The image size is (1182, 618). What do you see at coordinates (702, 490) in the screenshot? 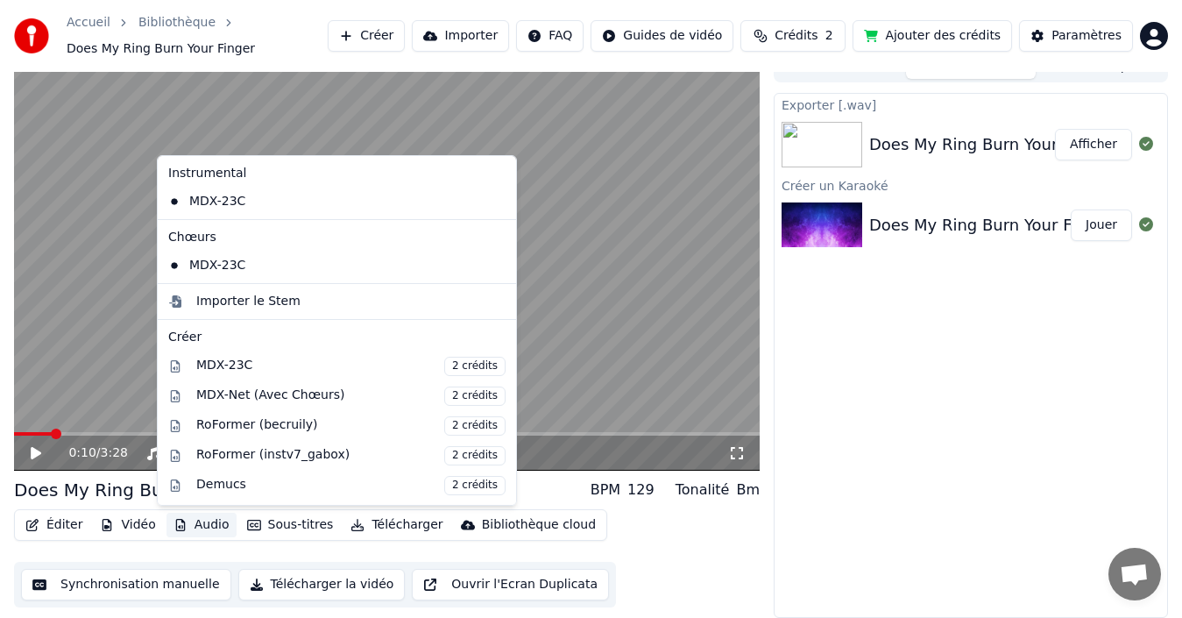
I see `div: Tonalité` at bounding box center [702, 490].